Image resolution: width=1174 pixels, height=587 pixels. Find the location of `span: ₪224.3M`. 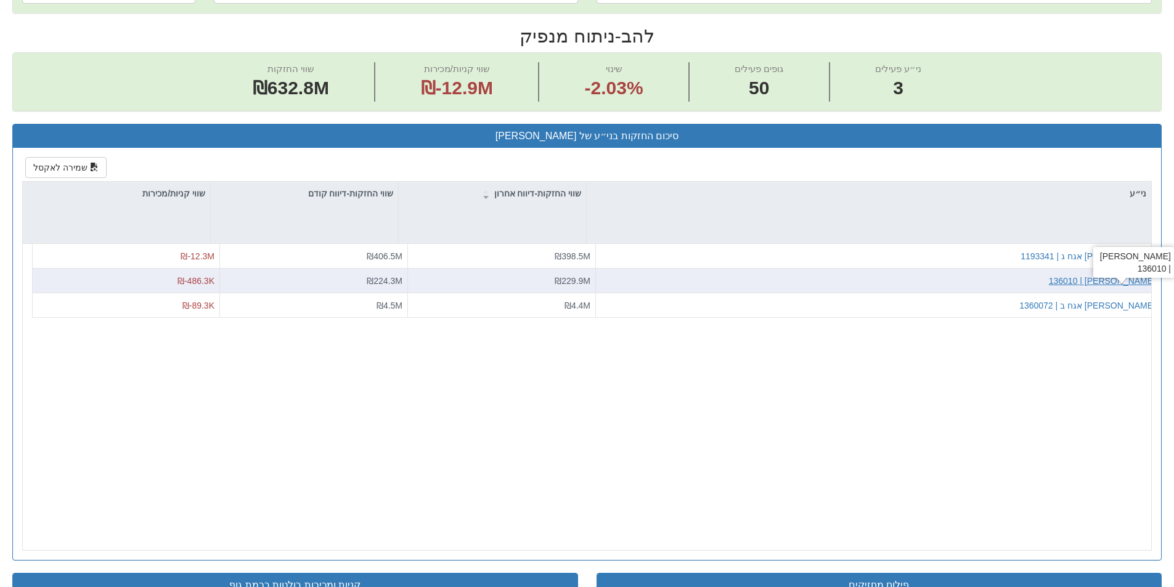

span: ₪224.3M is located at coordinates (384, 281).